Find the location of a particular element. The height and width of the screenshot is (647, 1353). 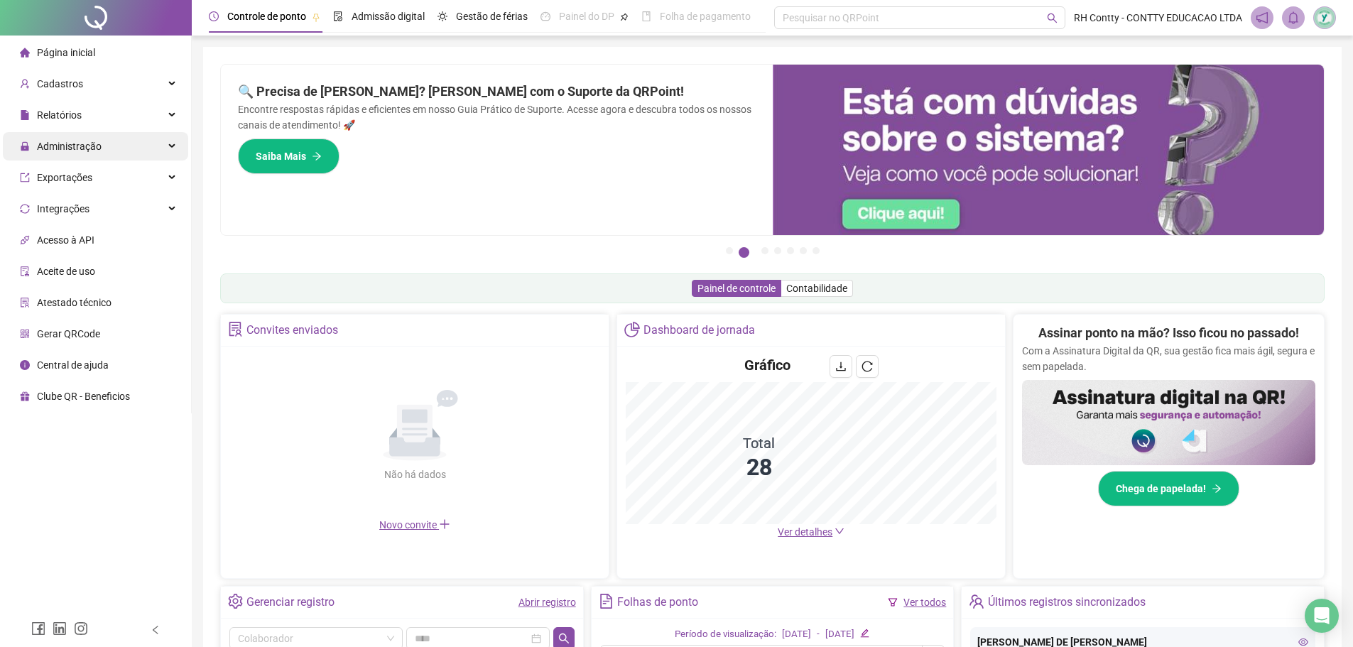

span: Relatórios is located at coordinates (59, 115).